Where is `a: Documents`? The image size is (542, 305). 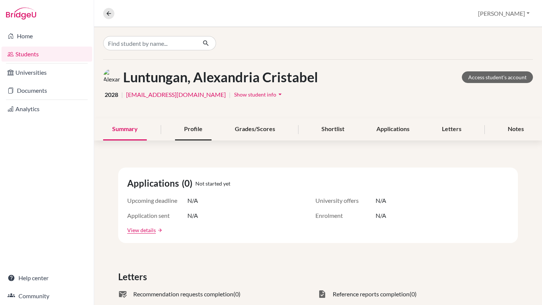
a: Documents is located at coordinates (47, 91).